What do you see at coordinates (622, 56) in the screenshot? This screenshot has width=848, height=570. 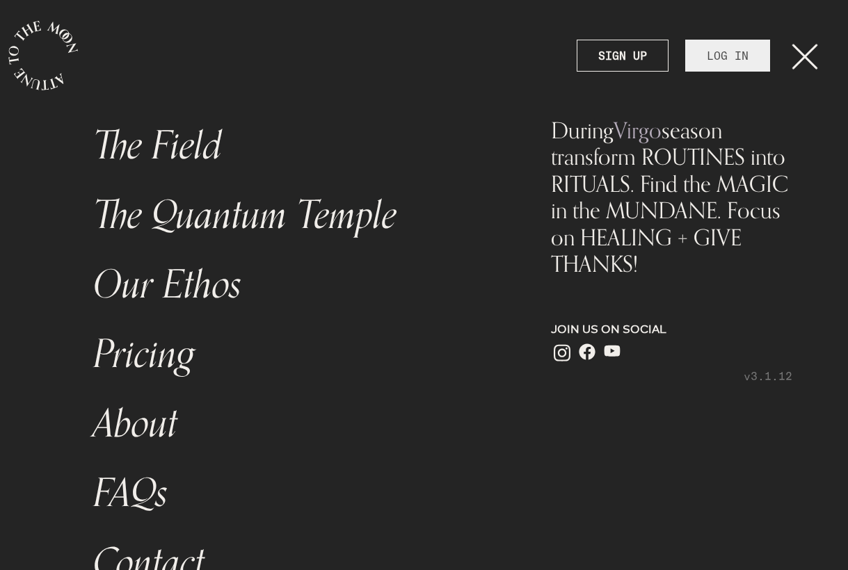 I see `strong: SIGN UP` at bounding box center [622, 56].